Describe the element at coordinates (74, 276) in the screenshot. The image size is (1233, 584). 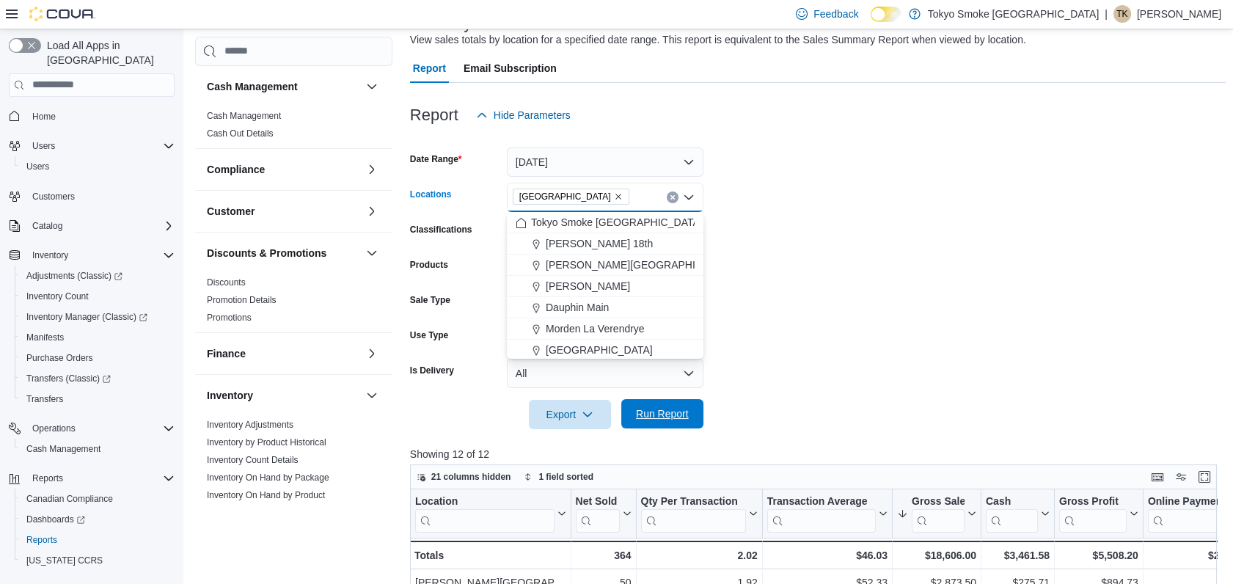
I see `span: Adjustments (Classic)` at that location.